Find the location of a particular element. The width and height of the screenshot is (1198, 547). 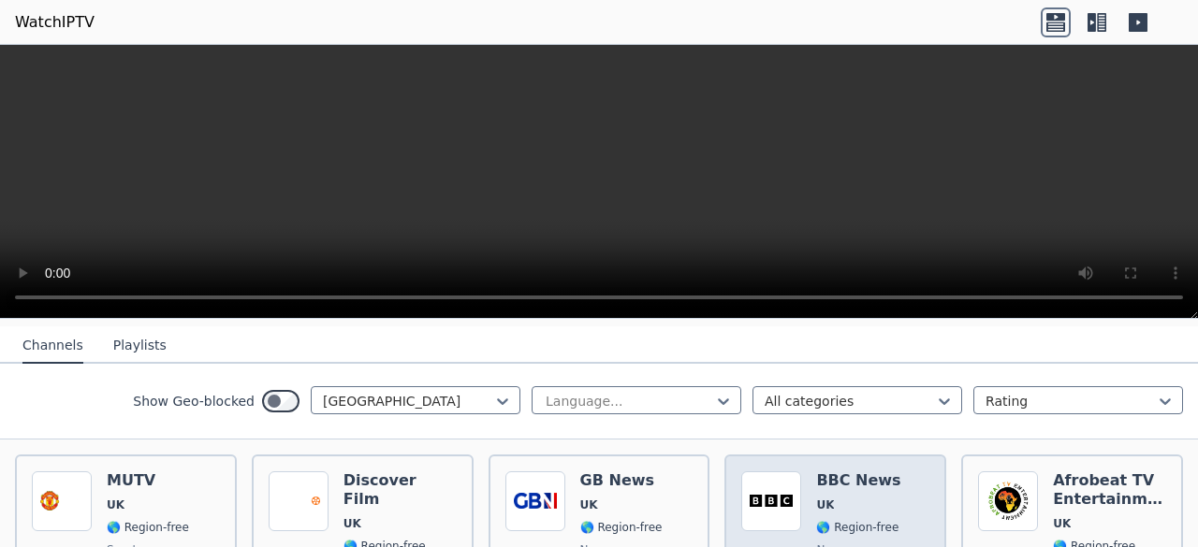

img: GB News is located at coordinates (535, 502).